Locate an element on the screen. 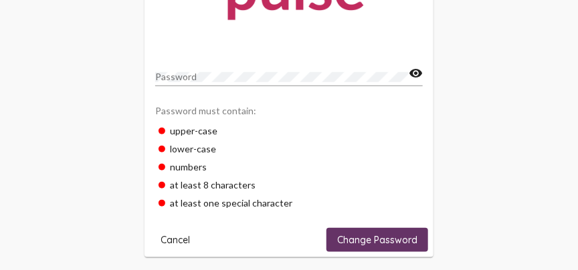 The height and width of the screenshot is (270, 578). div: at least 8 characters is located at coordinates (289, 185).